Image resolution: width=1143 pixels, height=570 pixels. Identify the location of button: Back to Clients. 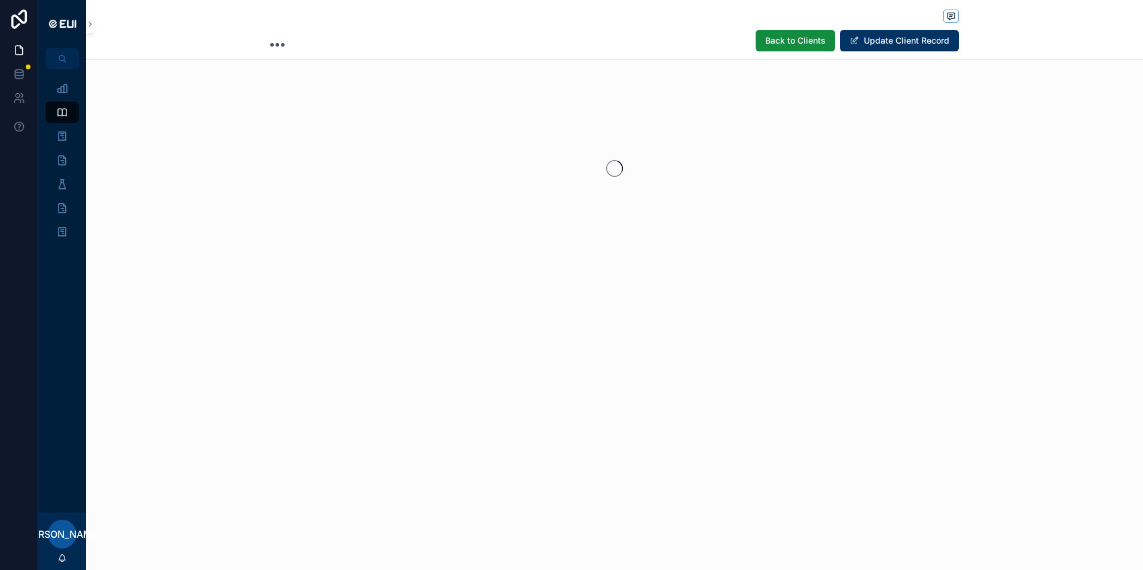
(795, 41).